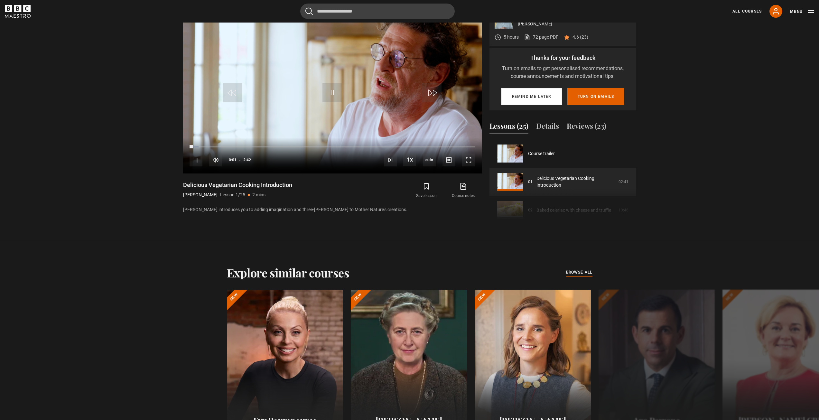 The height and width of the screenshot is (420, 819). Describe the element at coordinates (390, 160) in the screenshot. I see `button: Next Lesson` at that location.